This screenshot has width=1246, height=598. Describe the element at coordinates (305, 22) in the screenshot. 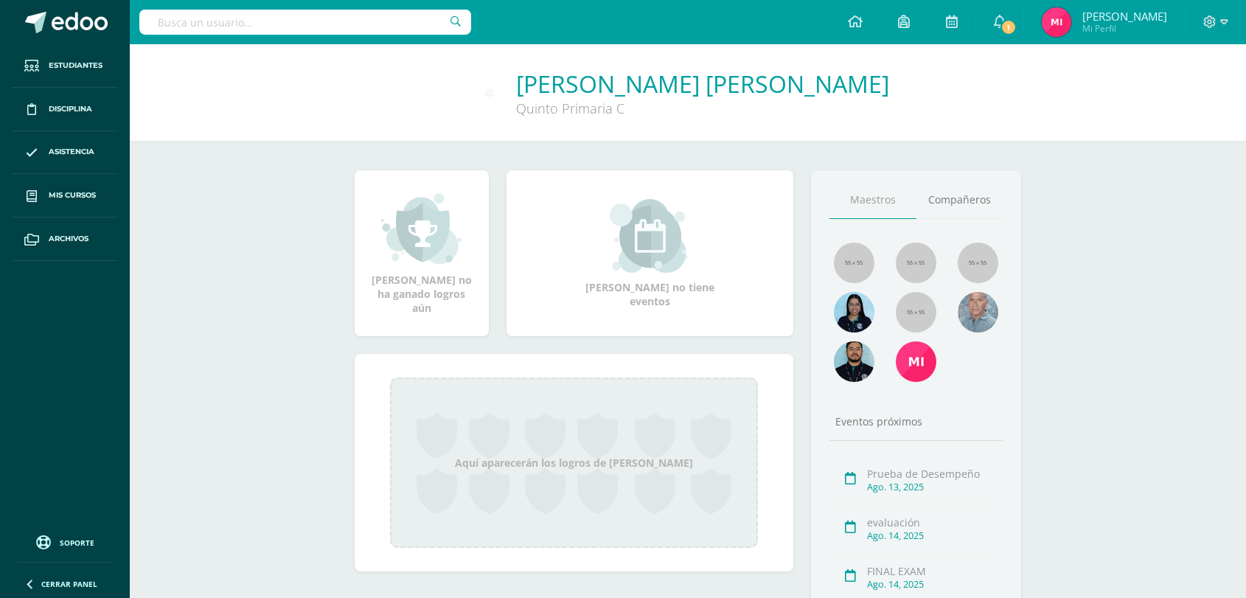

I see `input: Busca un usuario...` at that location.